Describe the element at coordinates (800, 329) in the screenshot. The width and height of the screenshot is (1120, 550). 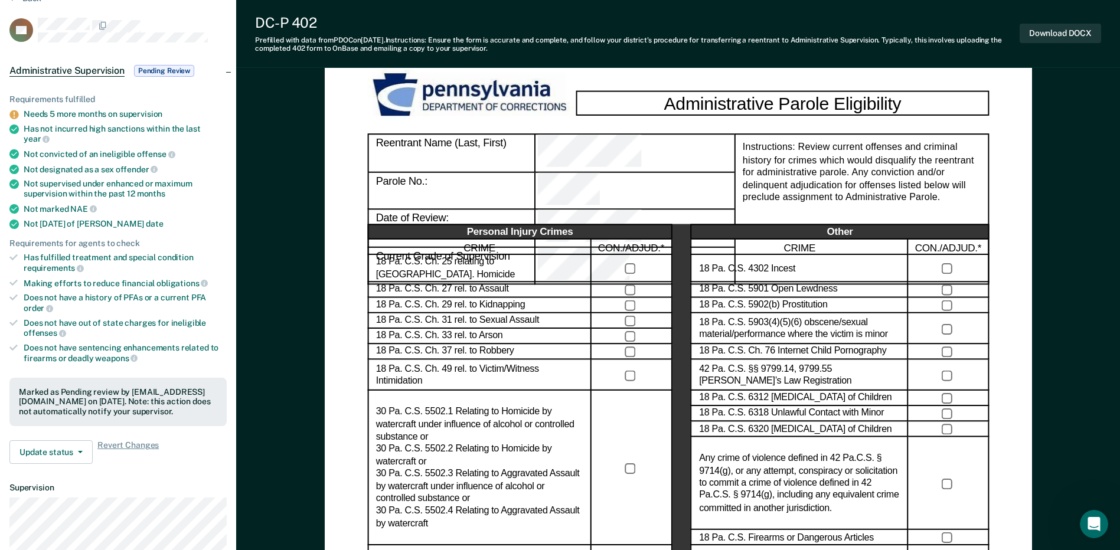
I see `label: 18 Pa. C.S. 5903(4)(5)(6) obscene/sexual material/performance where the victim is minor` at that location.